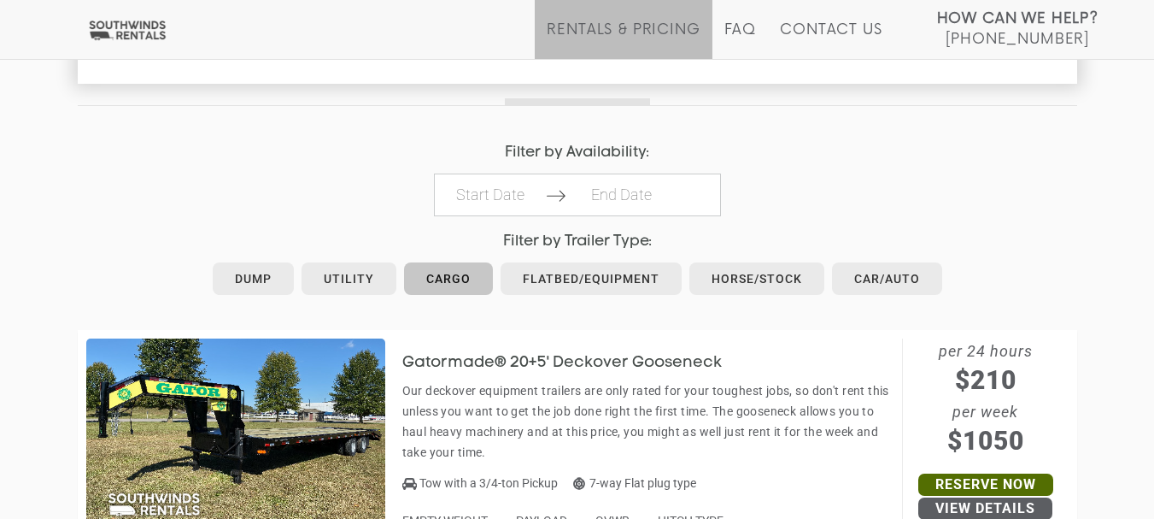 The image size is (1154, 519). I want to click on a: Horse/Stock, so click(757, 278).